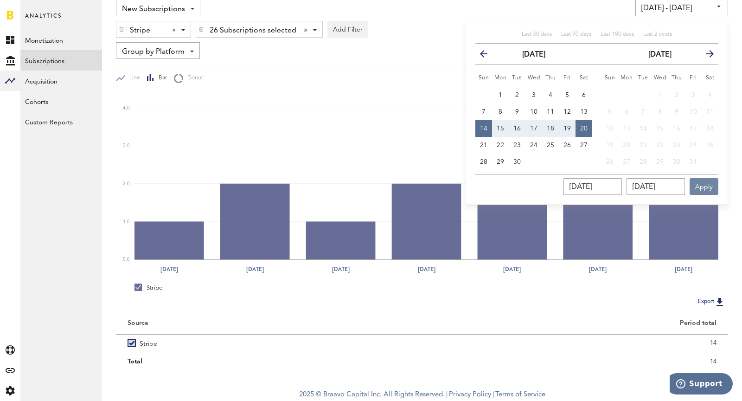 The image size is (742, 401). I want to click on span: 20, so click(584, 129).